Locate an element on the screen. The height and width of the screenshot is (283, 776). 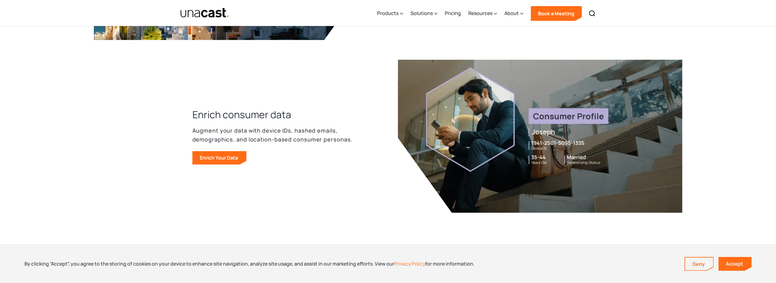
a: Enrich Your Data is located at coordinates (219, 158).